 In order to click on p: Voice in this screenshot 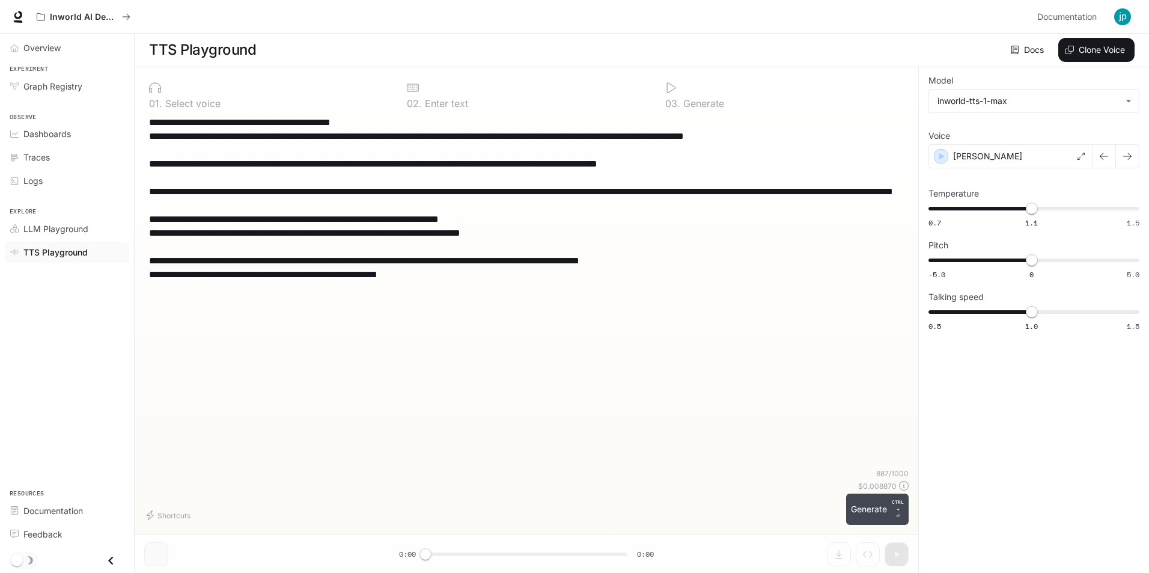, I will do `click(940, 136)`.